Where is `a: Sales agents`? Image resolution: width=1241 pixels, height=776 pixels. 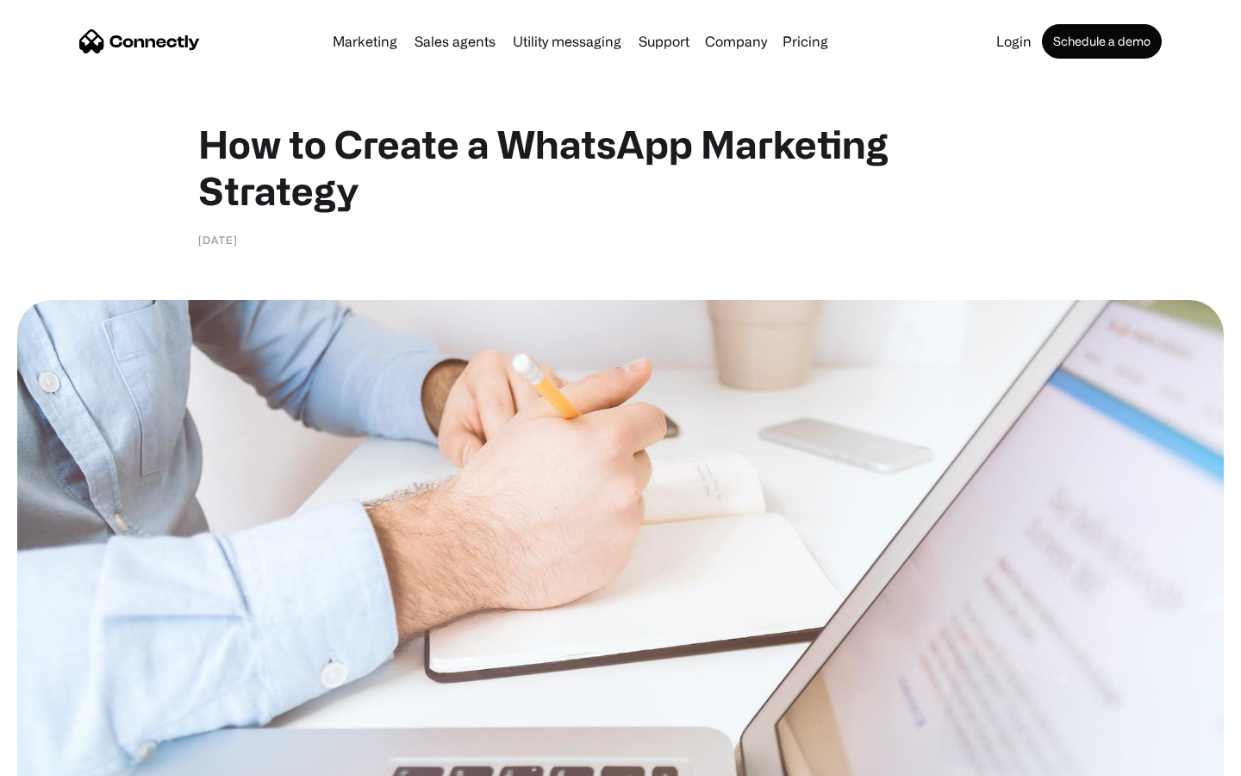 a: Sales agents is located at coordinates (455, 41).